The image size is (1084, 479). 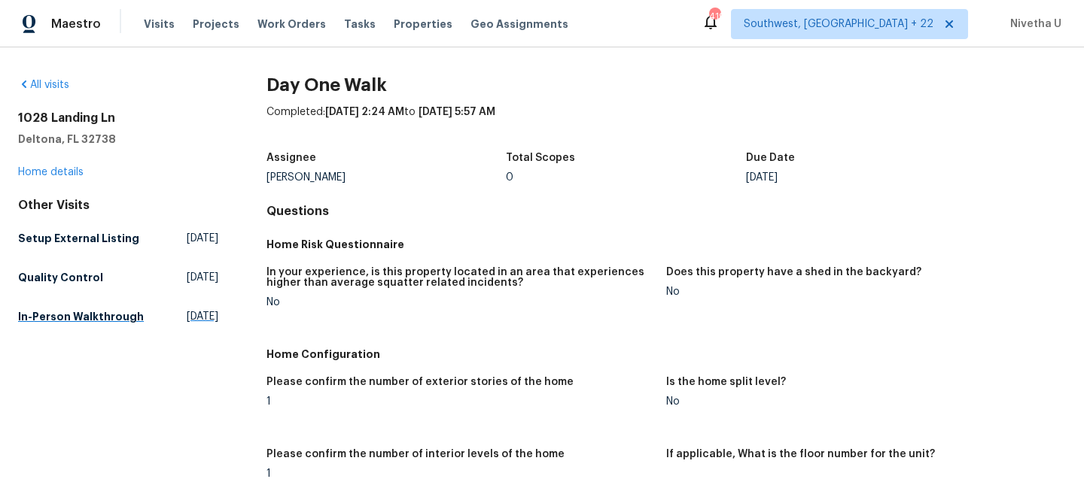 I want to click on span: Visits, so click(x=159, y=24).